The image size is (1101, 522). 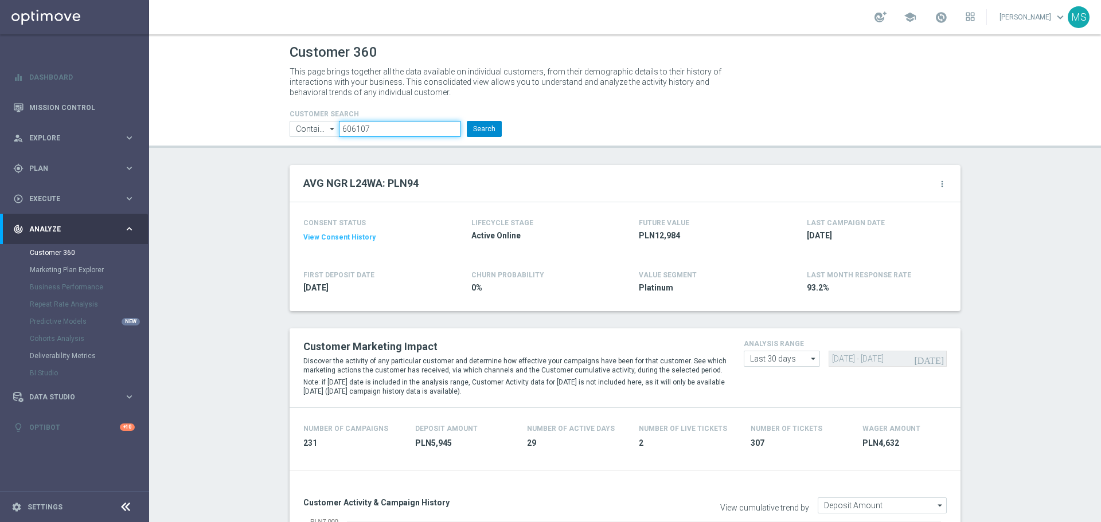 I want to click on div: +10, so click(x=127, y=427).